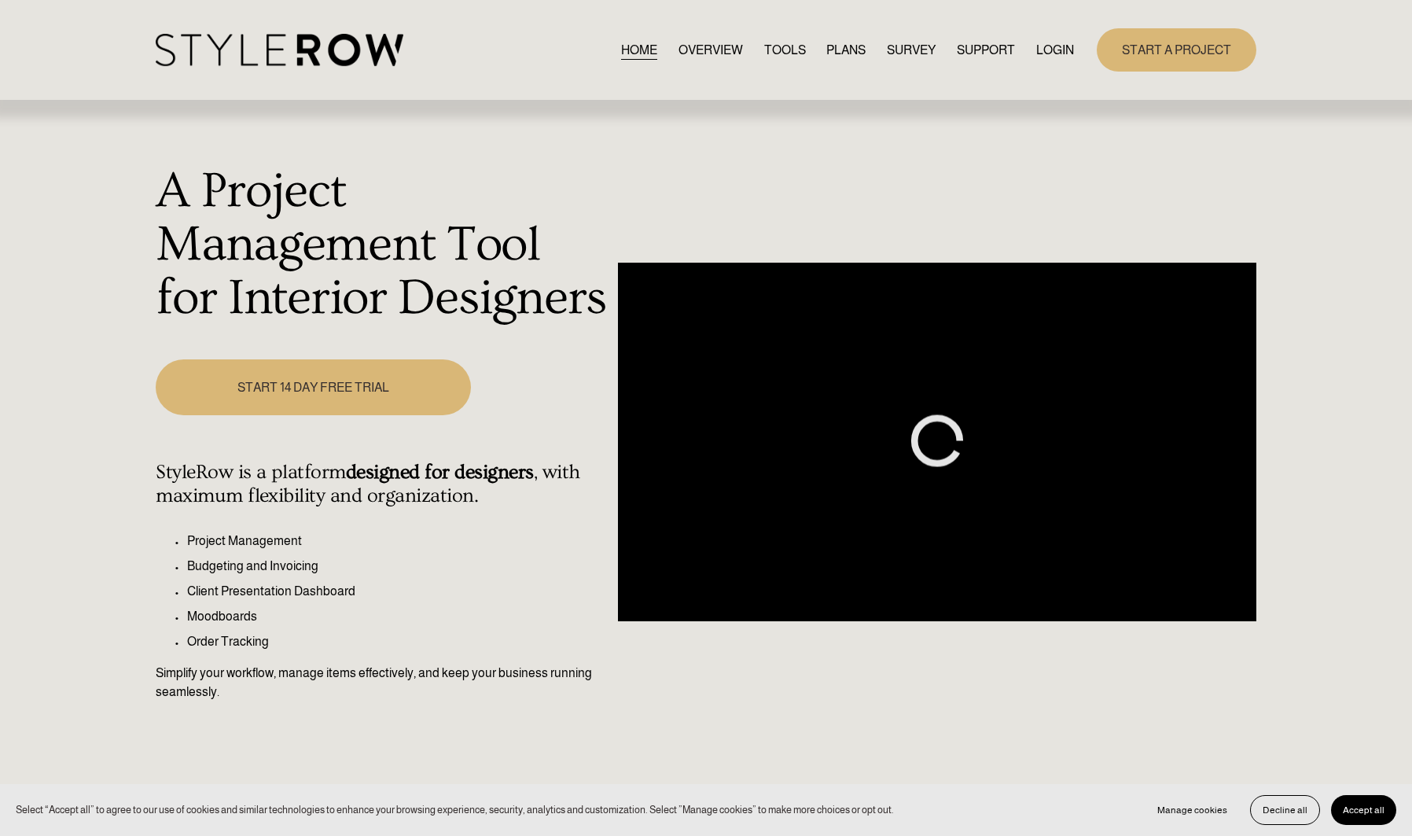 This screenshot has width=1412, height=836. I want to click on p: Budgeting and Invoicing, so click(398, 566).